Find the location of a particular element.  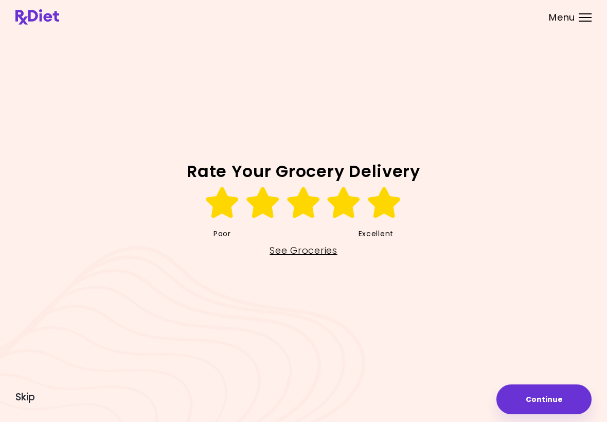

span: Menu is located at coordinates (562, 18).